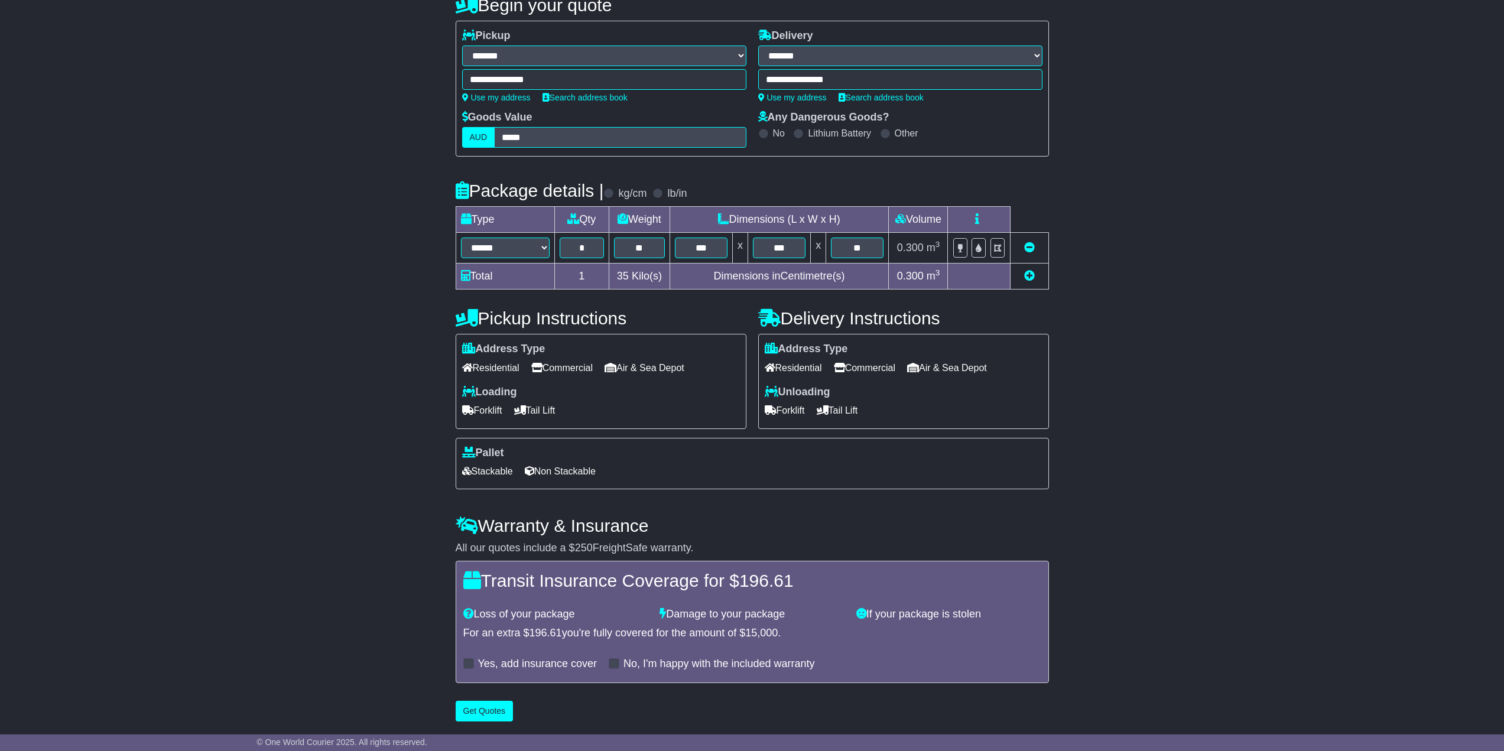  Describe the element at coordinates (489, 392) in the screenshot. I see `label: Loading` at that location.